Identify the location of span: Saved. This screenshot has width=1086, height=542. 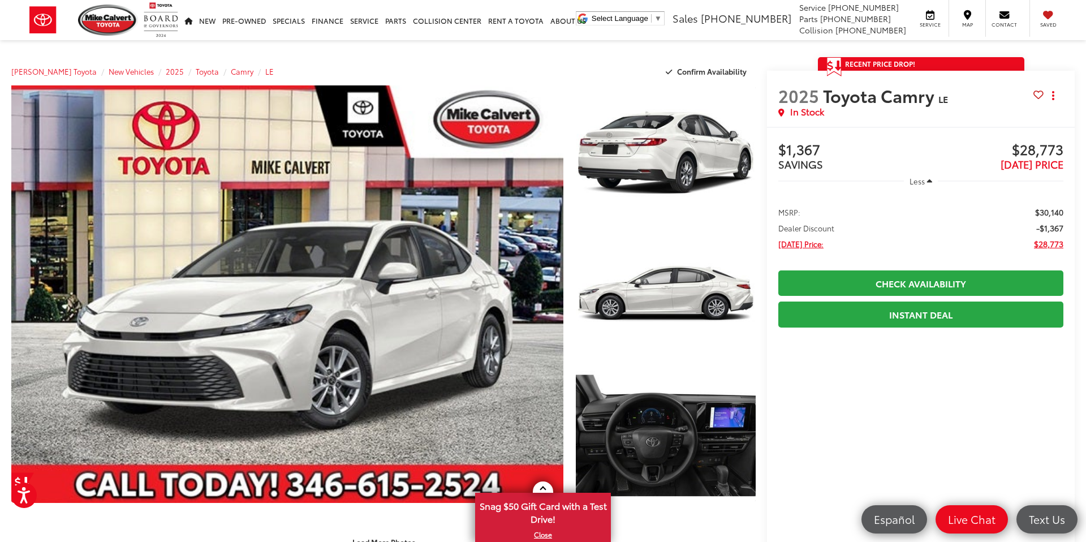
(1048, 24).